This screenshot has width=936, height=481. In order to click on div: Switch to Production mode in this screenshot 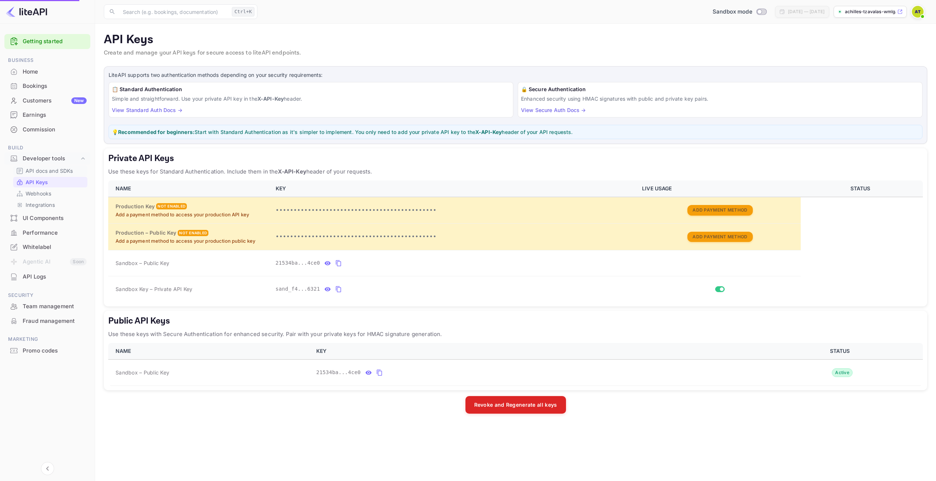, I will do `click(740, 12)`.